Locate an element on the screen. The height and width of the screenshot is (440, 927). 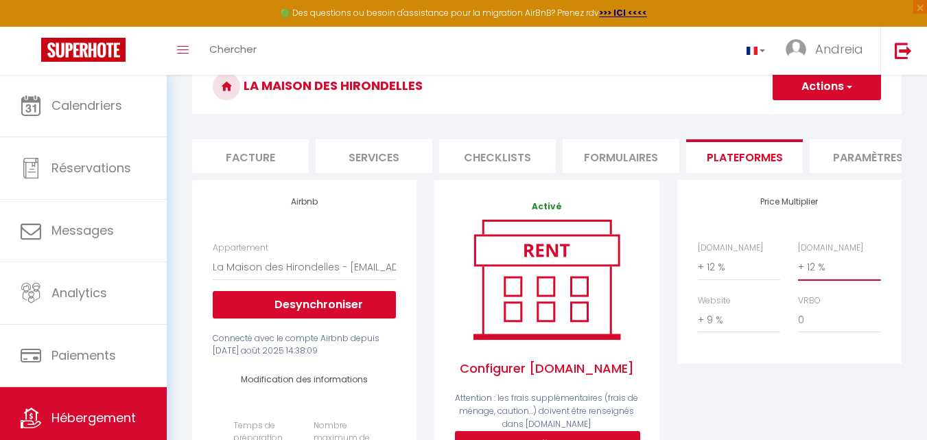
span: Andreia is located at coordinates (839, 49).